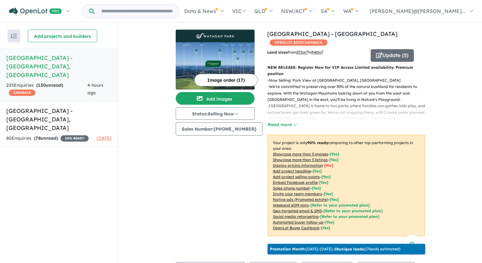 This screenshot has height=263, width=482. What do you see at coordinates (215, 36) in the screenshot?
I see `img: Watagan Park Estate - Cooranbong Logo` at bounding box center [215, 36].